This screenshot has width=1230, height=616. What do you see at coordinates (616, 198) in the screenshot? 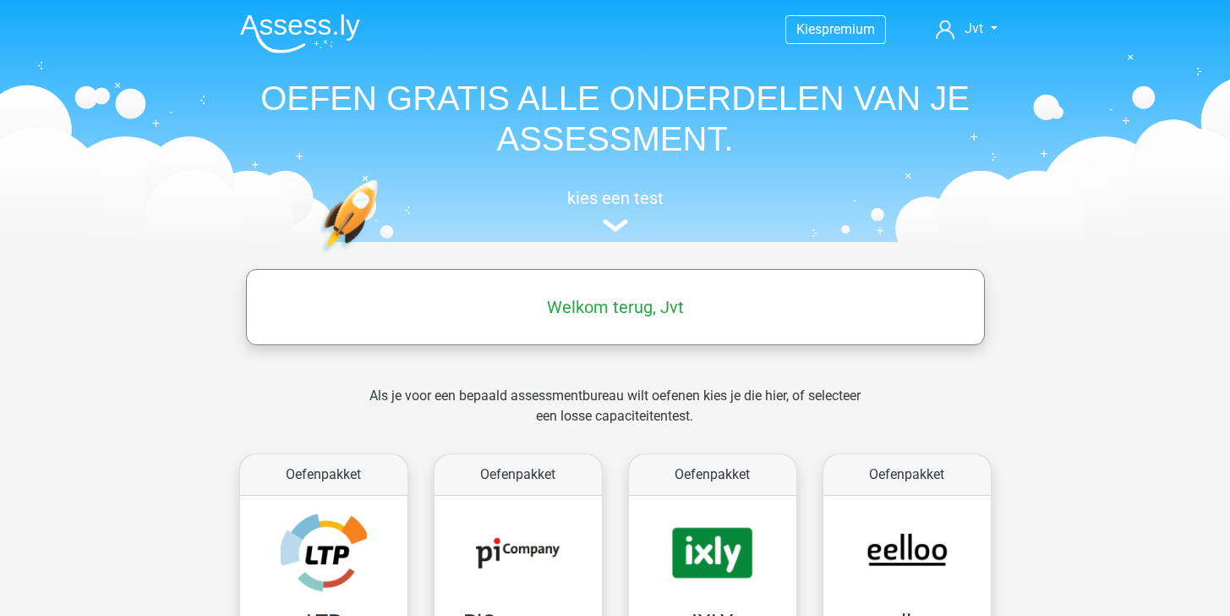
I see `h5: kies een test` at bounding box center [616, 198].